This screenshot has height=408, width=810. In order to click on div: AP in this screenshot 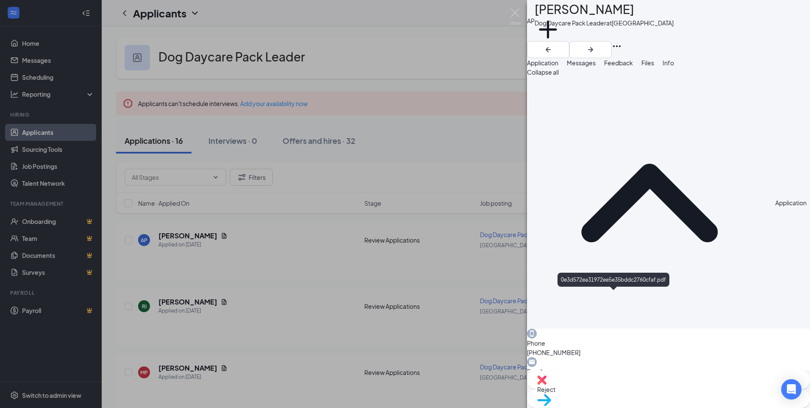, I will do `click(531, 21)`.